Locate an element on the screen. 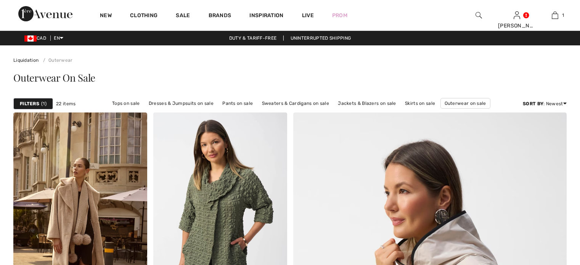  a: Outerwear on sale is located at coordinates (465, 103).